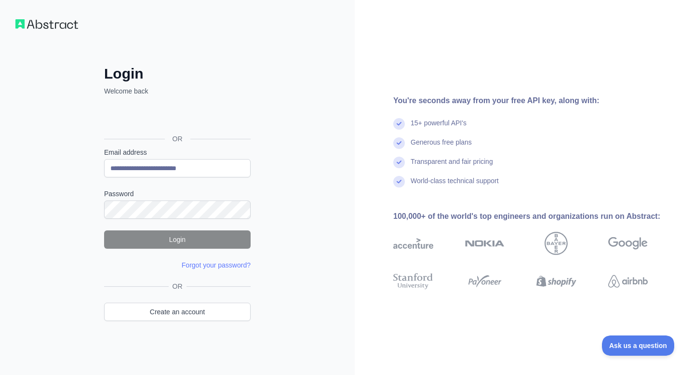 The width and height of the screenshot is (694, 375). What do you see at coordinates (485, 281) in the screenshot?
I see `img: payoneer` at bounding box center [485, 281].